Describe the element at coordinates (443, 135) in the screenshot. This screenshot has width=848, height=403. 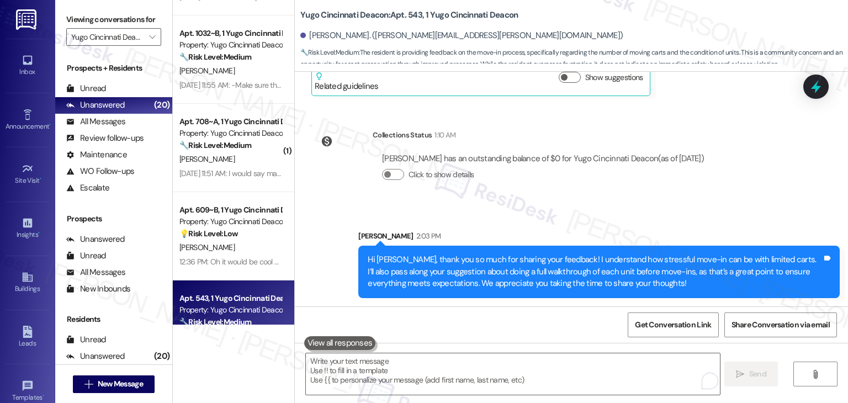
I see `div: 1:10 AM` at that location.